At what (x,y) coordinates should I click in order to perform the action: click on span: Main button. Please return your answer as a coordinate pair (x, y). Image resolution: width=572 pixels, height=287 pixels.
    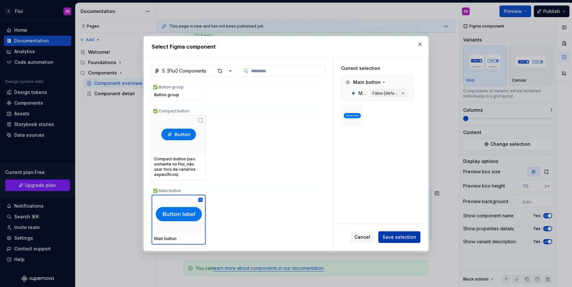
    Looking at the image, I should click on (367, 82).